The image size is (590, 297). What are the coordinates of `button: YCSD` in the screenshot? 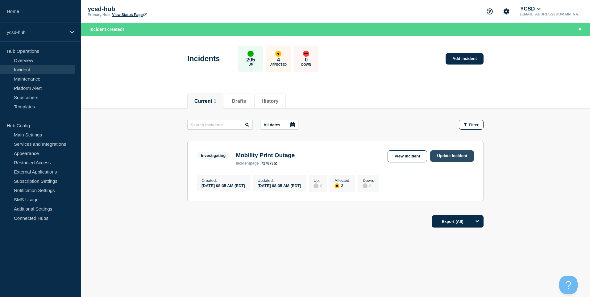 It's located at (530, 9).